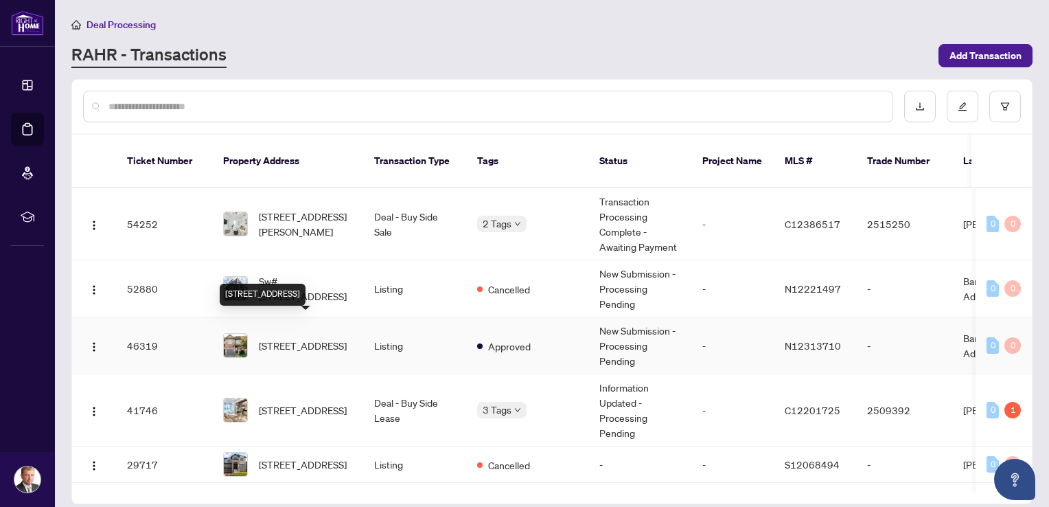  Describe the element at coordinates (962, 106) in the screenshot. I see `button: edit` at that location.